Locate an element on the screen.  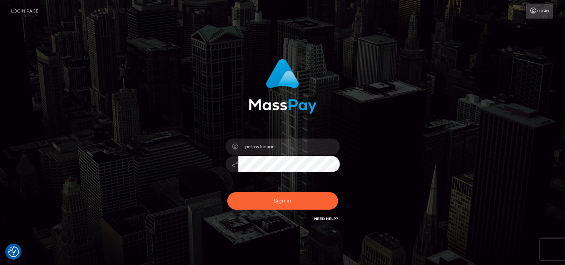
img: Revisit consent button is located at coordinates (14, 252).